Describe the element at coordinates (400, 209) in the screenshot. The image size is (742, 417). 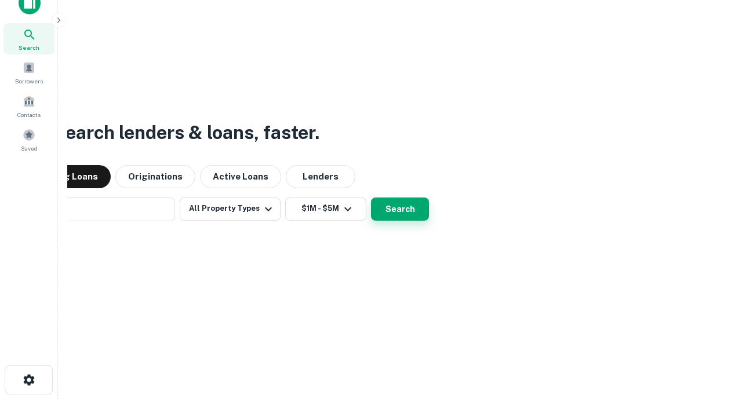
I see `button: Search` at that location.